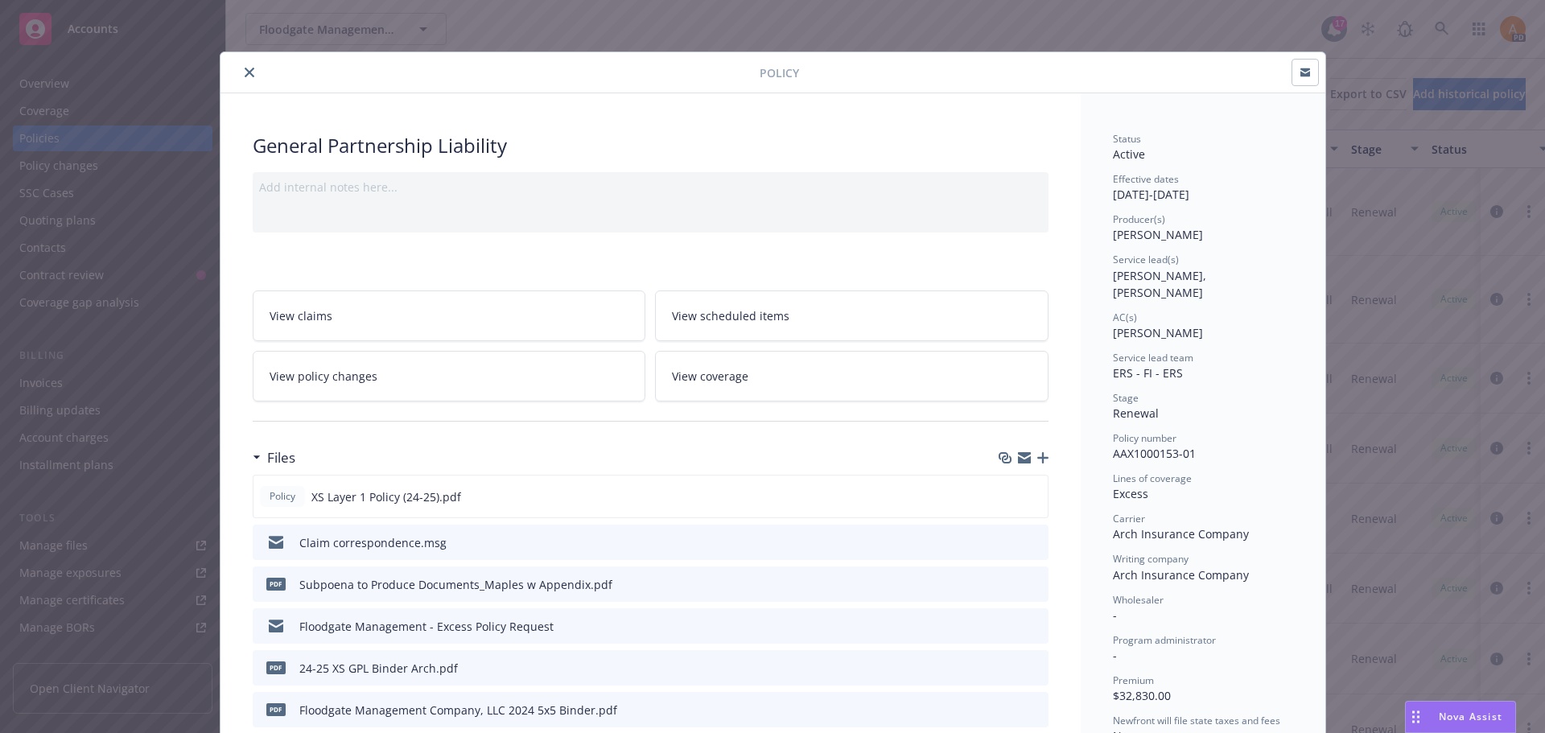  Describe the element at coordinates (1142, 695) in the screenshot. I see `span: $32,830.00` at that location.